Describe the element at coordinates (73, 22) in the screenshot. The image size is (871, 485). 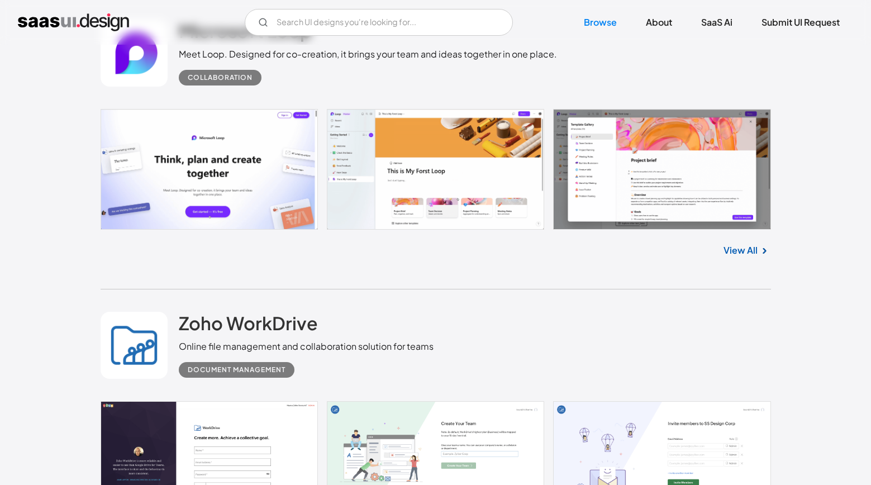
I see `a: home` at that location.